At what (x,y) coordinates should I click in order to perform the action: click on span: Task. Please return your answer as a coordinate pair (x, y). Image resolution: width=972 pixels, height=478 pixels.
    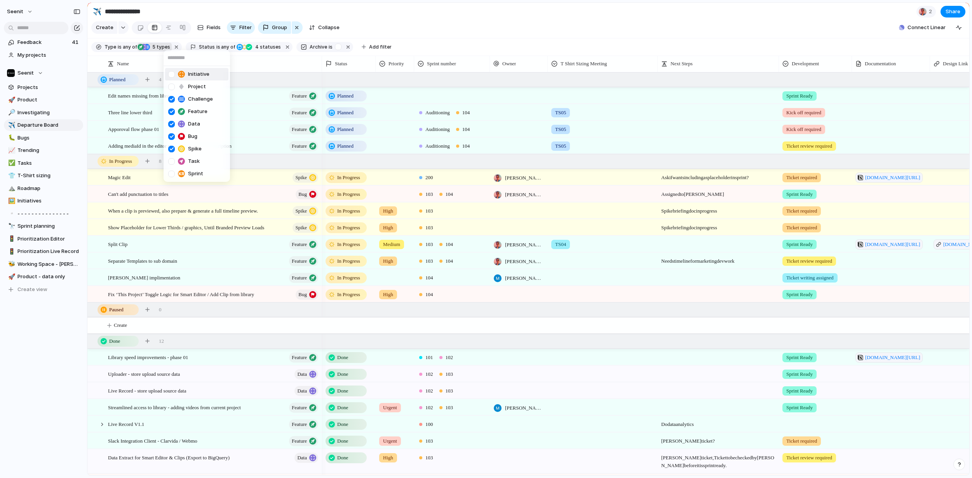
    Looking at the image, I should click on (194, 161).